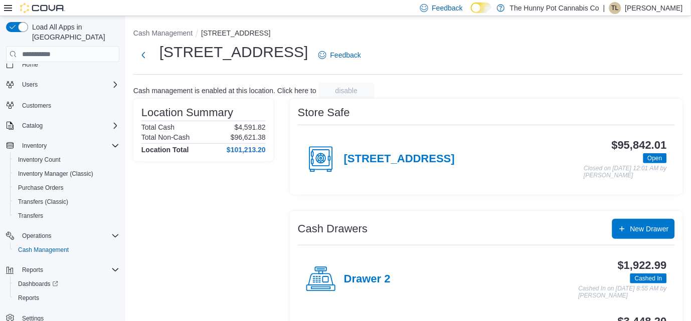 This screenshot has height=321, width=691. Describe the element at coordinates (649, 229) in the screenshot. I see `span: New Drawer` at that location.